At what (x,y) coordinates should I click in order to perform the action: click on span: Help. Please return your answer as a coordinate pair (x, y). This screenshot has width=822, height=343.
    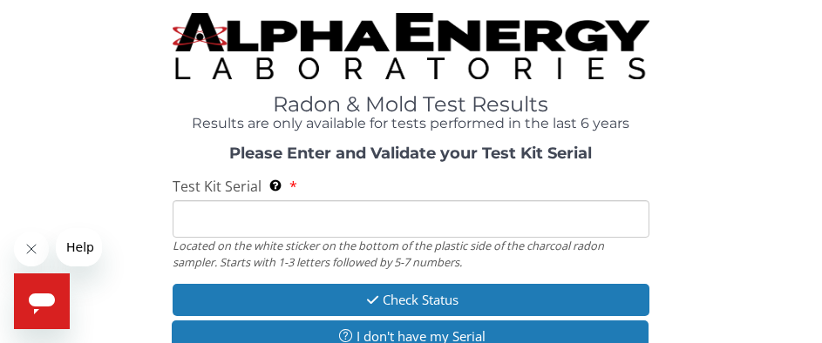
    Looking at the image, I should click on (24, 19).